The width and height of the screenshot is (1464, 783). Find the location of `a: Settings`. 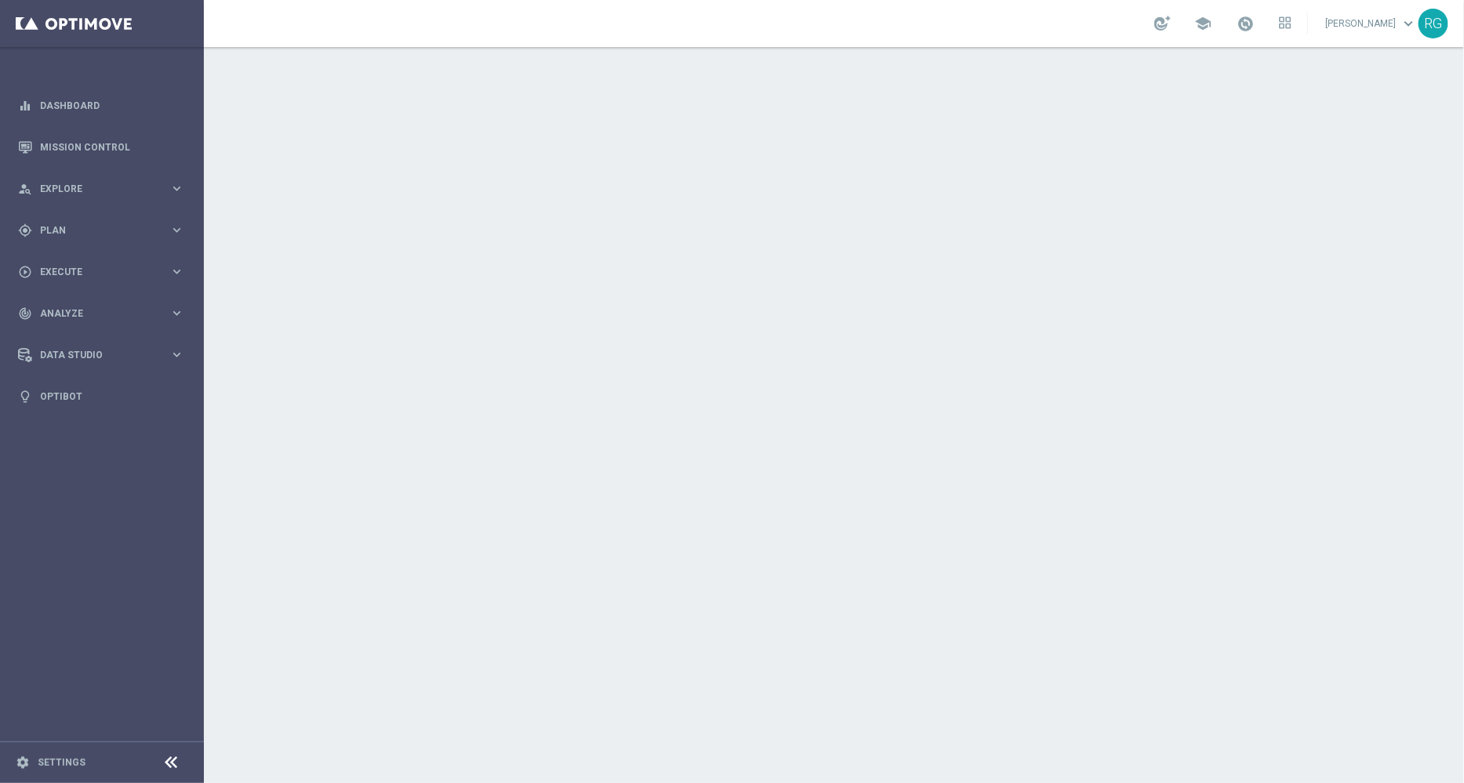

a: Settings is located at coordinates (61, 763).